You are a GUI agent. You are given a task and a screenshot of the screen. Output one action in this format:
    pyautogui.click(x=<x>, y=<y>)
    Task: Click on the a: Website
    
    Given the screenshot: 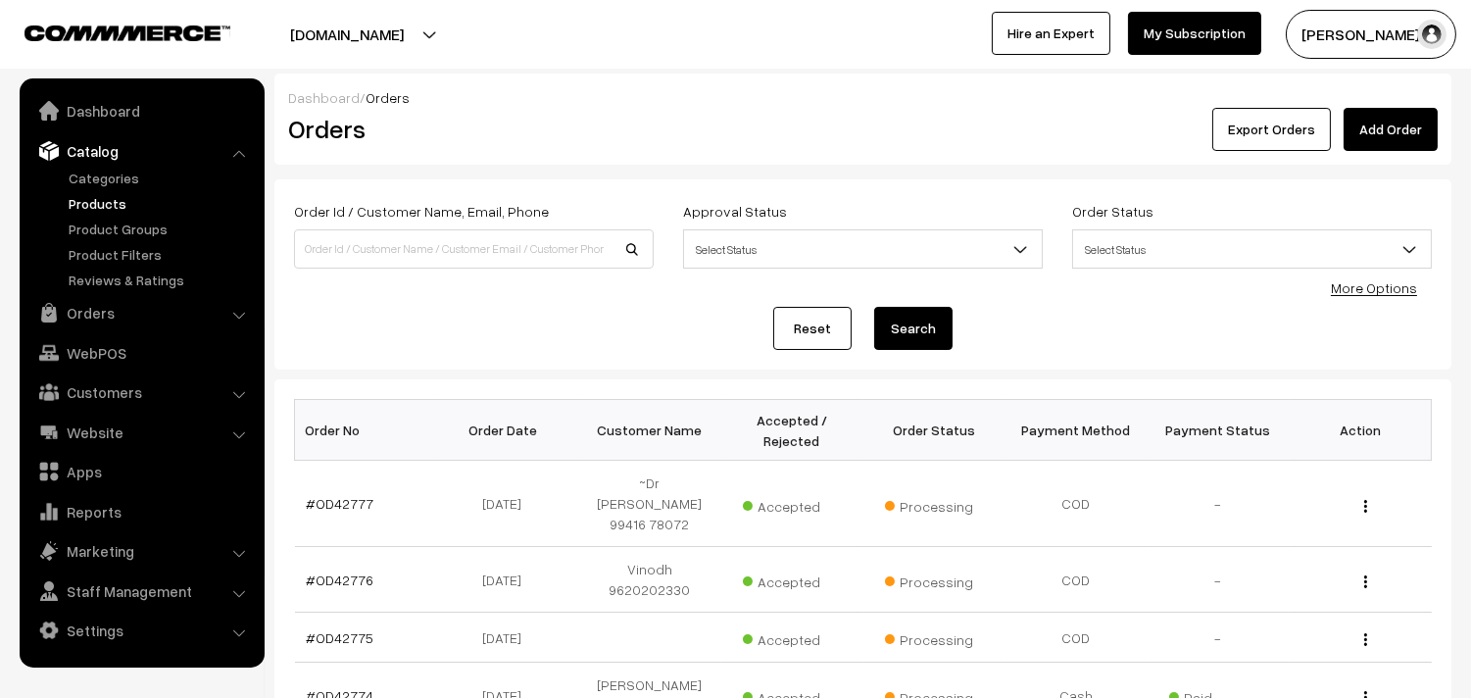 What is the action you would take?
    pyautogui.click(x=141, y=432)
    